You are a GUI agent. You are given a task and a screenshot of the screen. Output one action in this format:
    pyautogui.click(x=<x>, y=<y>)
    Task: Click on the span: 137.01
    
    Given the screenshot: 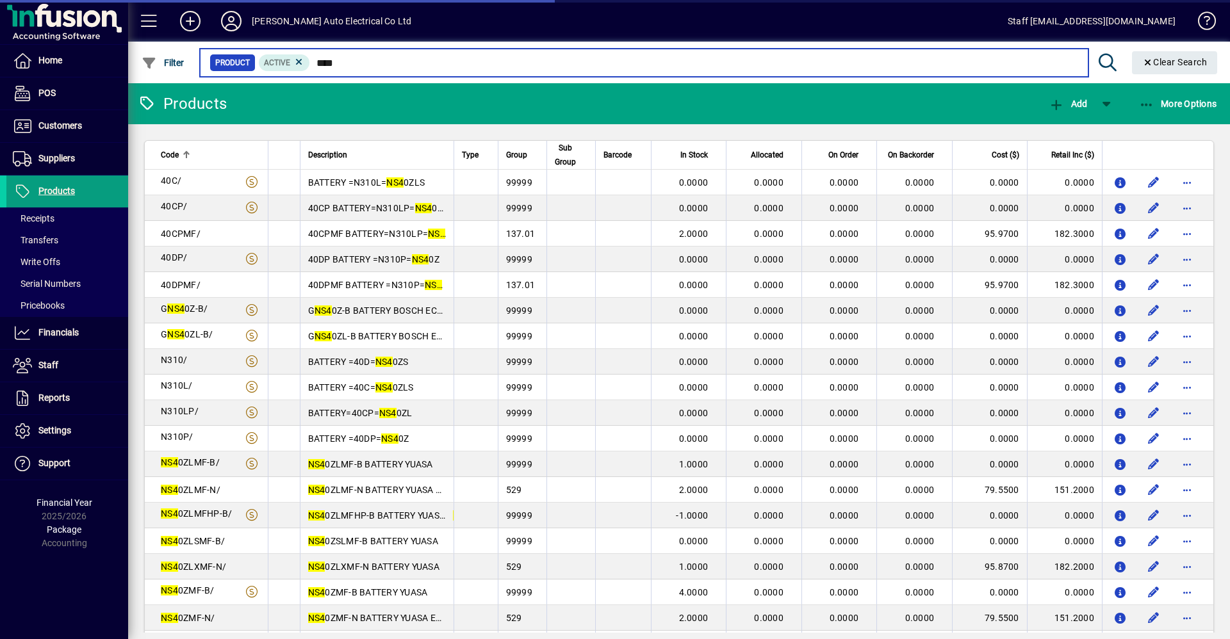 What is the action you would take?
    pyautogui.click(x=521, y=285)
    